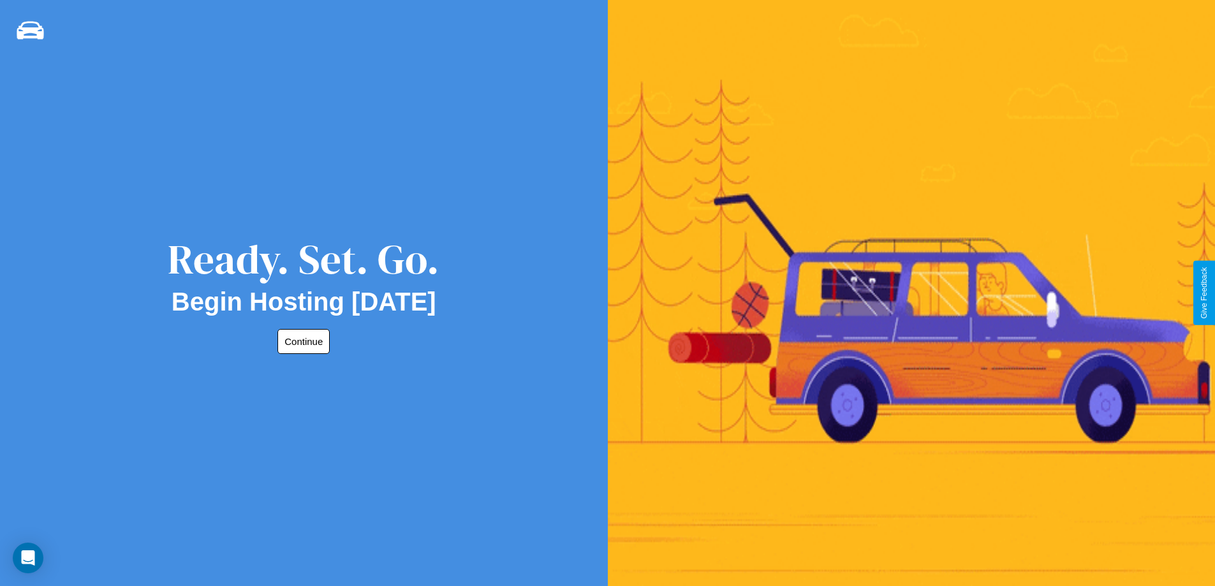  Describe the element at coordinates (28, 558) in the screenshot. I see `div: Open Intercom Messenger` at that location.